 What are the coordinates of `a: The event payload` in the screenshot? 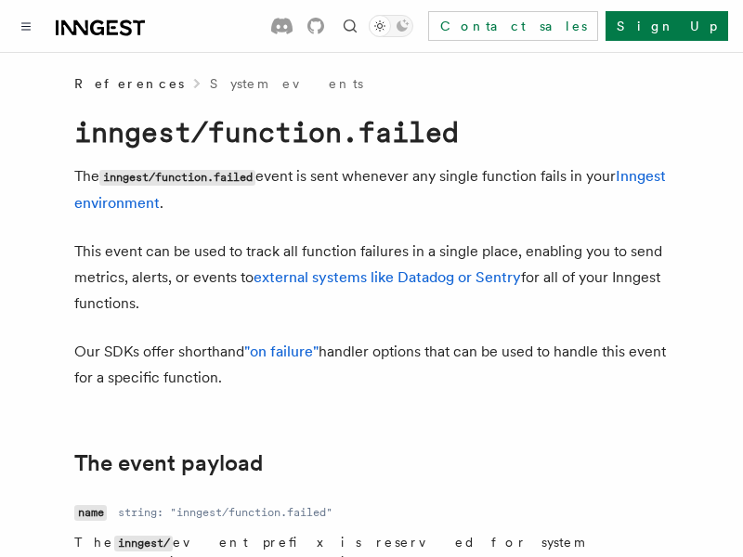 It's located at (168, 463).